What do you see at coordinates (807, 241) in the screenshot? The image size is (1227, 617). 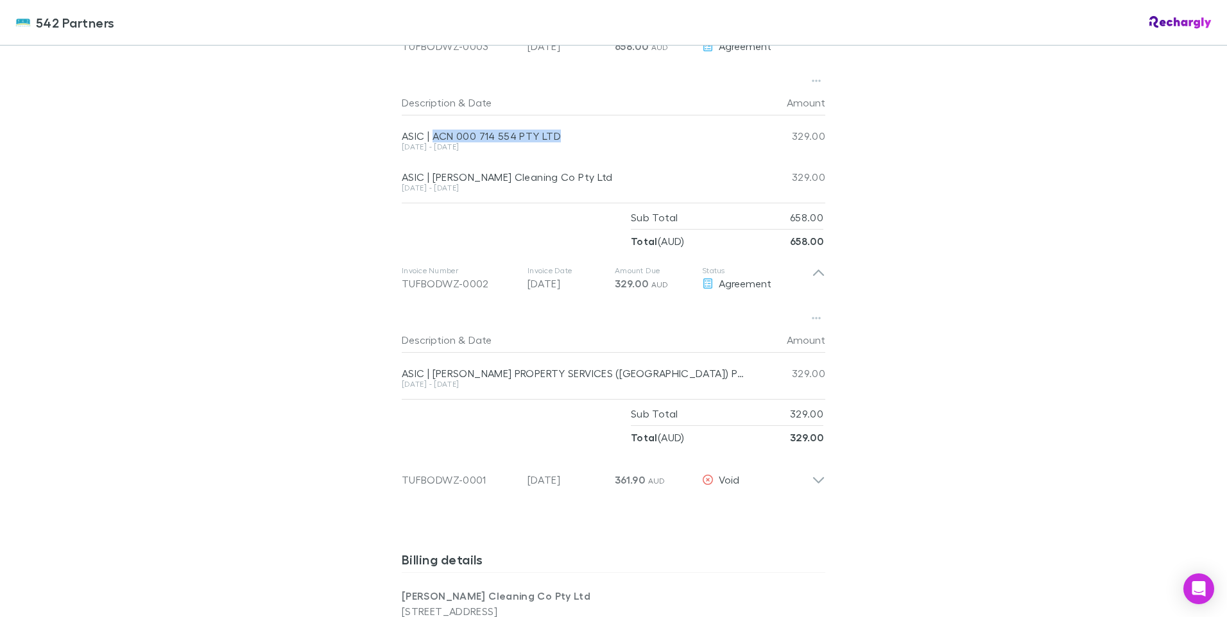 I see `strong: 658.00` at bounding box center [807, 241].